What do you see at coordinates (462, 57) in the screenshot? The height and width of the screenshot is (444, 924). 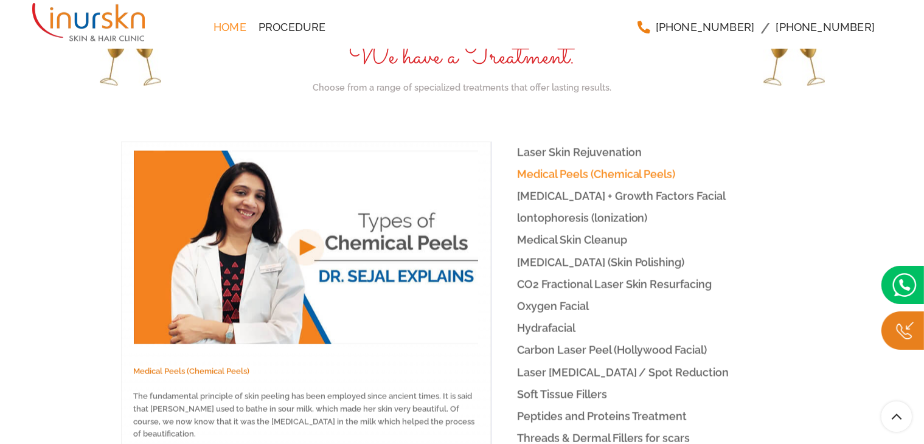 I see `h4: We have a Treatment.` at bounding box center [462, 57].